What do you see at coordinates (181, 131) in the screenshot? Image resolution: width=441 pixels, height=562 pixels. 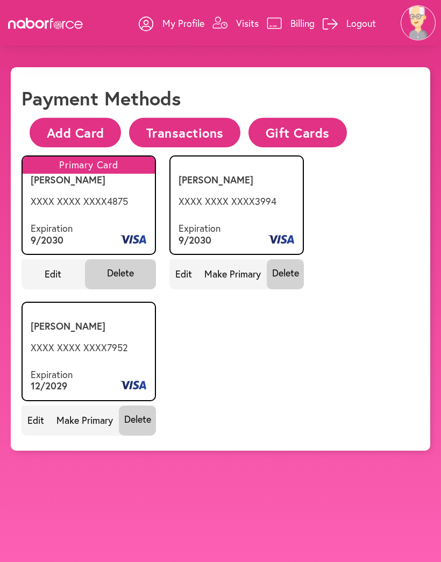 I see `a: Transactions` at bounding box center [181, 131].